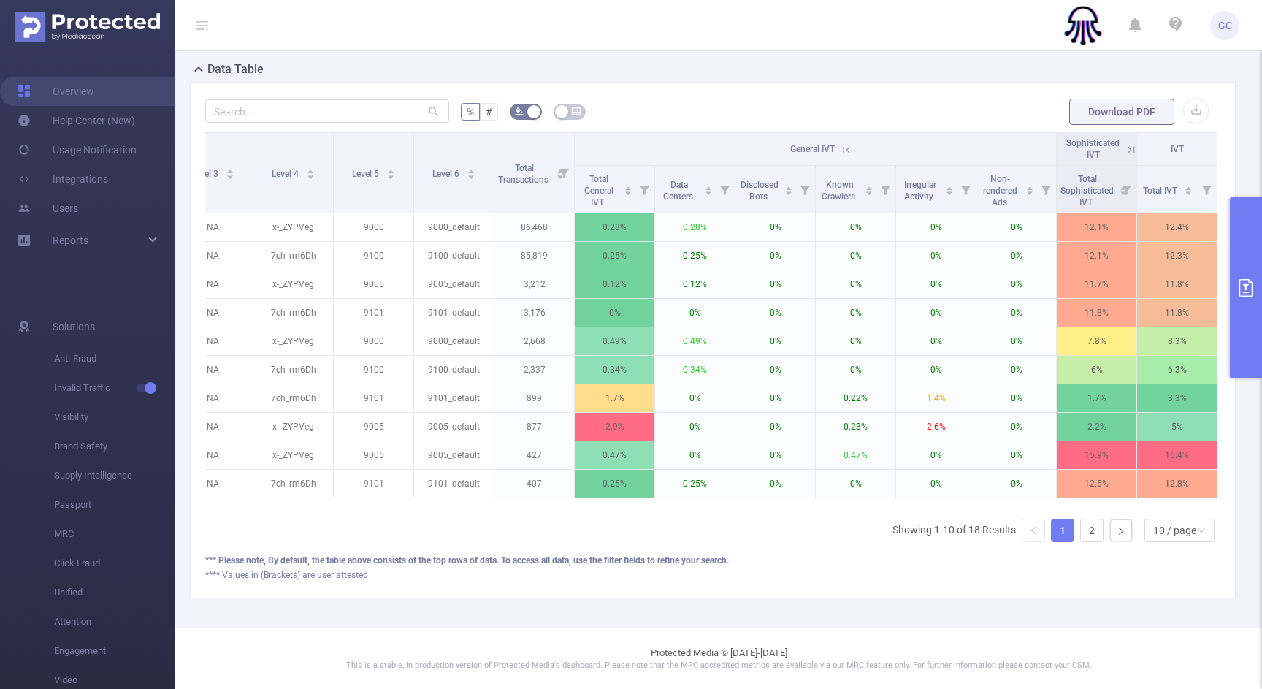 The height and width of the screenshot is (689, 1262). What do you see at coordinates (534, 483) in the screenshot?
I see `p: 407` at bounding box center [534, 483].